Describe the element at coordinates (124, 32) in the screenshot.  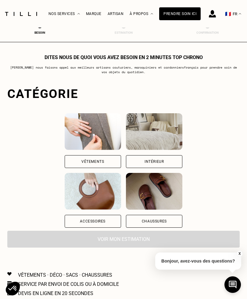
I see `div: Estimation` at that location.